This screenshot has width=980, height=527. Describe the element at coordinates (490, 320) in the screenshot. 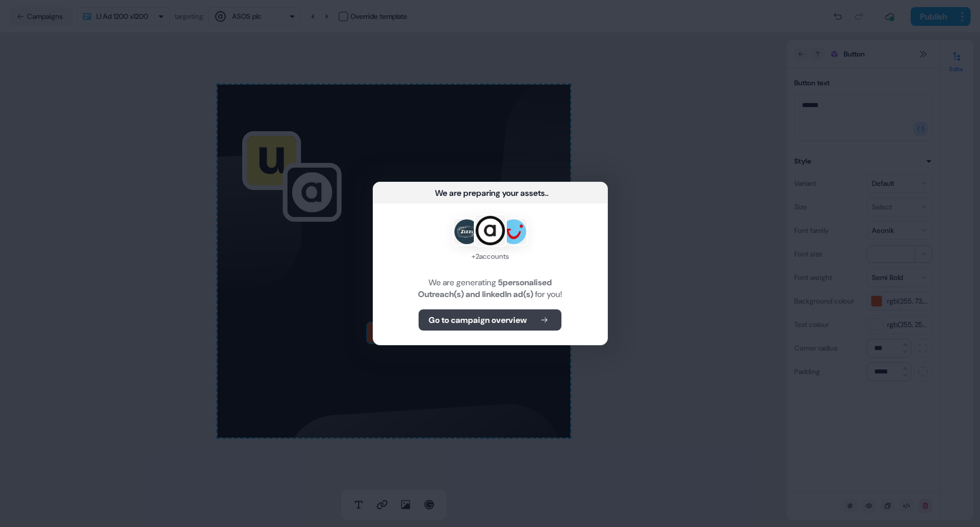

I see `button: Go to campaign overview` at that location.